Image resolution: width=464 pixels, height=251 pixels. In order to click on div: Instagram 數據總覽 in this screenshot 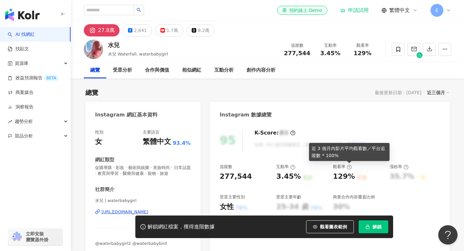, I will do `click(246, 115)`.